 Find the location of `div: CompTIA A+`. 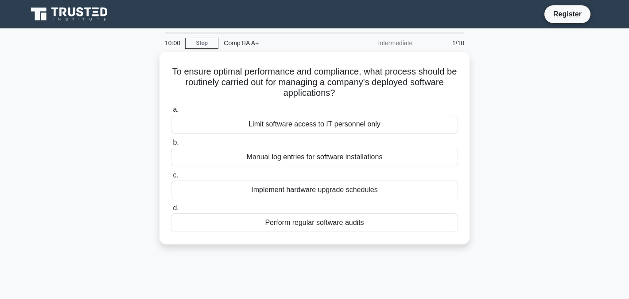

div: CompTIA A+ is located at coordinates (279, 43).